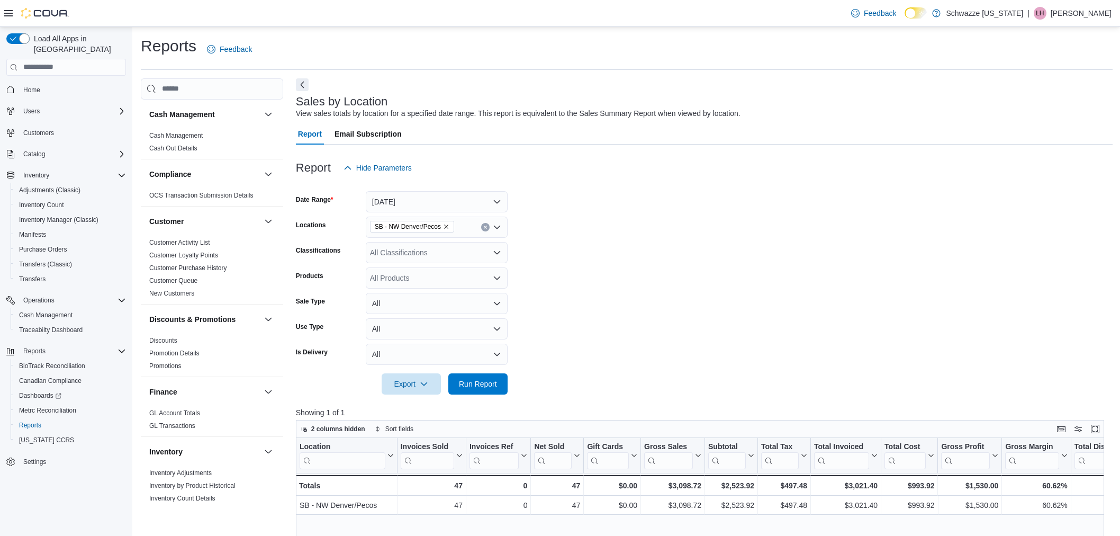 Image resolution: width=1120 pixels, height=536 pixels. What do you see at coordinates (41, 205) in the screenshot?
I see `span: Inventory Count` at bounding box center [41, 205].